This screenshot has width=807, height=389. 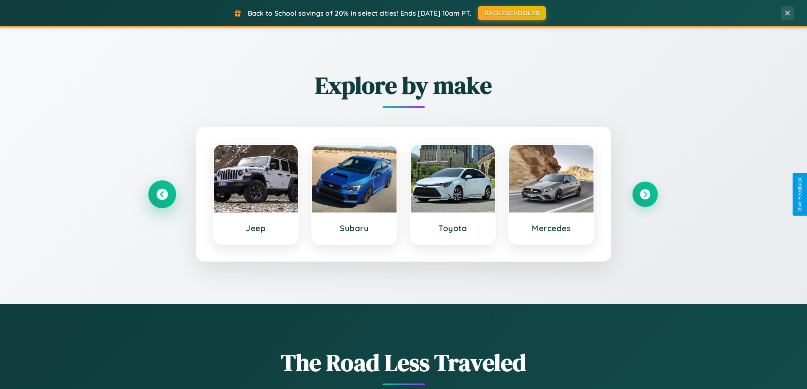 What do you see at coordinates (404, 363) in the screenshot?
I see `h1: The Road Less Traveled` at bounding box center [404, 363].